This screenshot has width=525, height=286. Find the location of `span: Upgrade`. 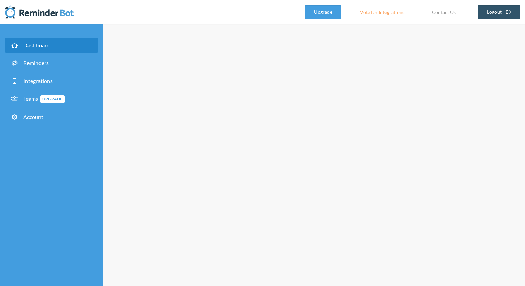

span: Upgrade is located at coordinates (52, 99).